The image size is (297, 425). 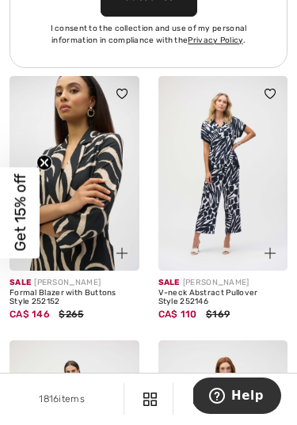 What do you see at coordinates (223, 173) in the screenshot?
I see `img: V-neck Abstract Pullover Style 252146. Vanilla/Midnight Blue` at bounding box center [223, 173].